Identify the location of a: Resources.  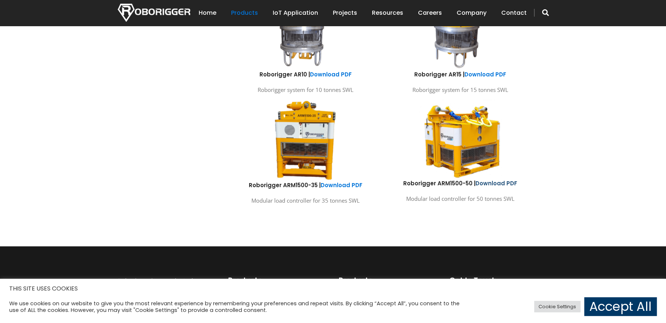
(387, 13).